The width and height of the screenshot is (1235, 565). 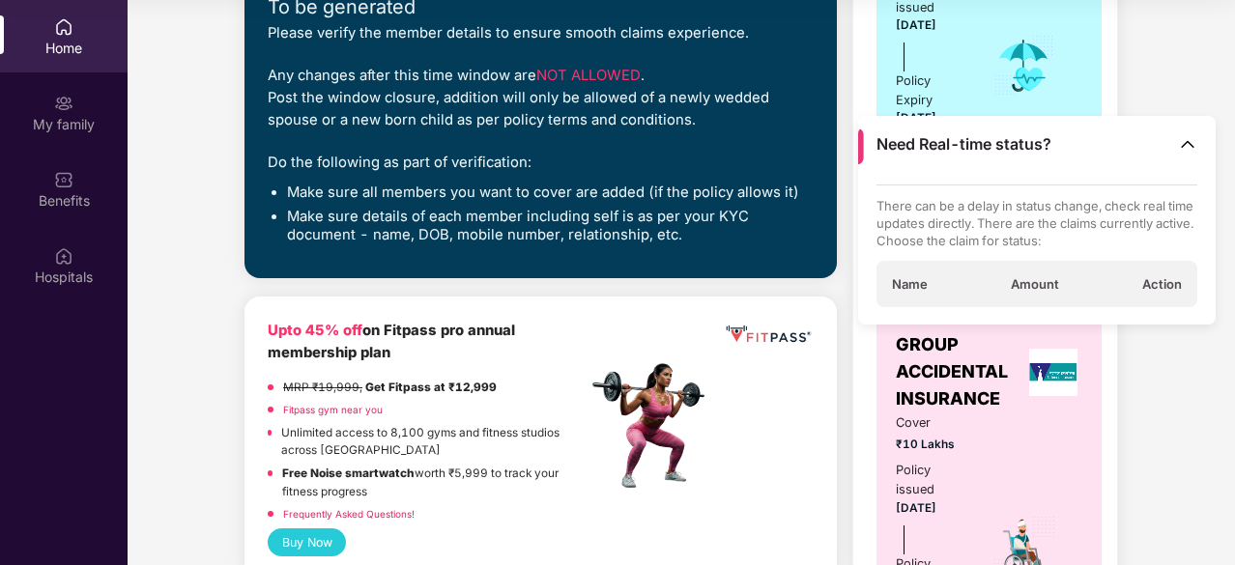 I want to click on div: Policy issued, so click(x=930, y=480).